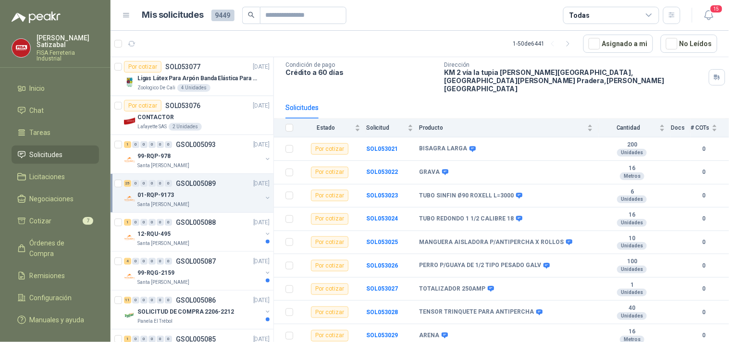  What do you see at coordinates (55, 110) in the screenshot?
I see `a: Chat` at bounding box center [55, 110].